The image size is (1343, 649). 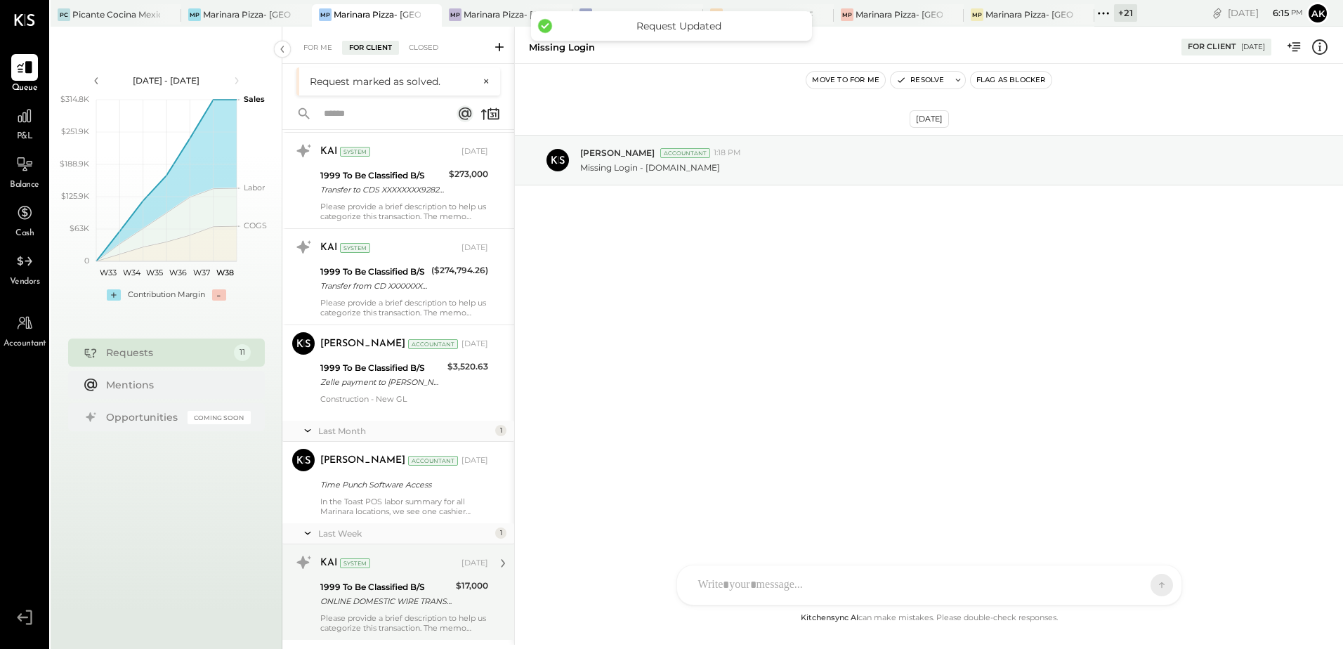 What do you see at coordinates (155, 273) in the screenshot?
I see `text: W35` at bounding box center [155, 273].